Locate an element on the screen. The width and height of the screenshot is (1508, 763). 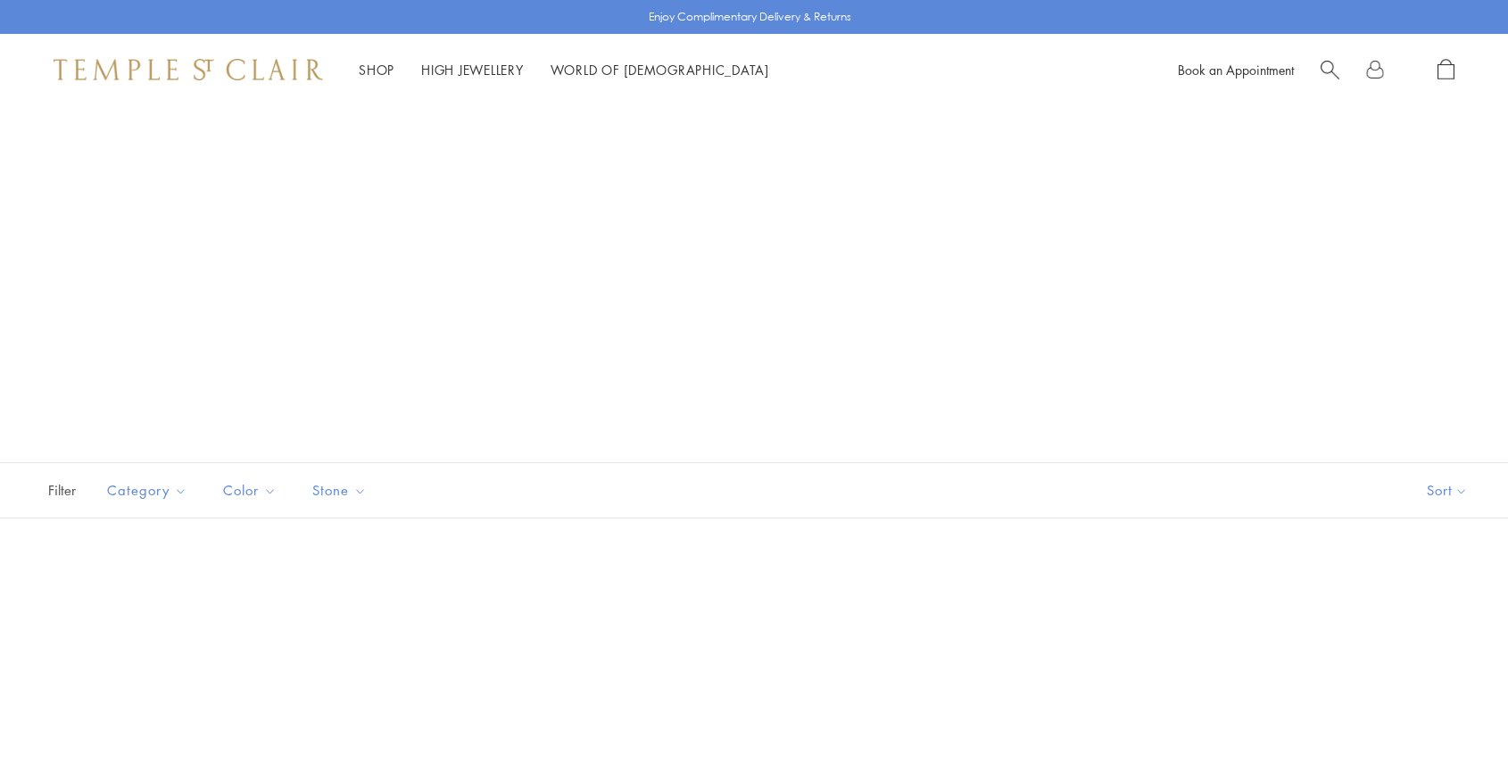
p: Enjoy Complimentary Delivery & Returns is located at coordinates (749, 17).